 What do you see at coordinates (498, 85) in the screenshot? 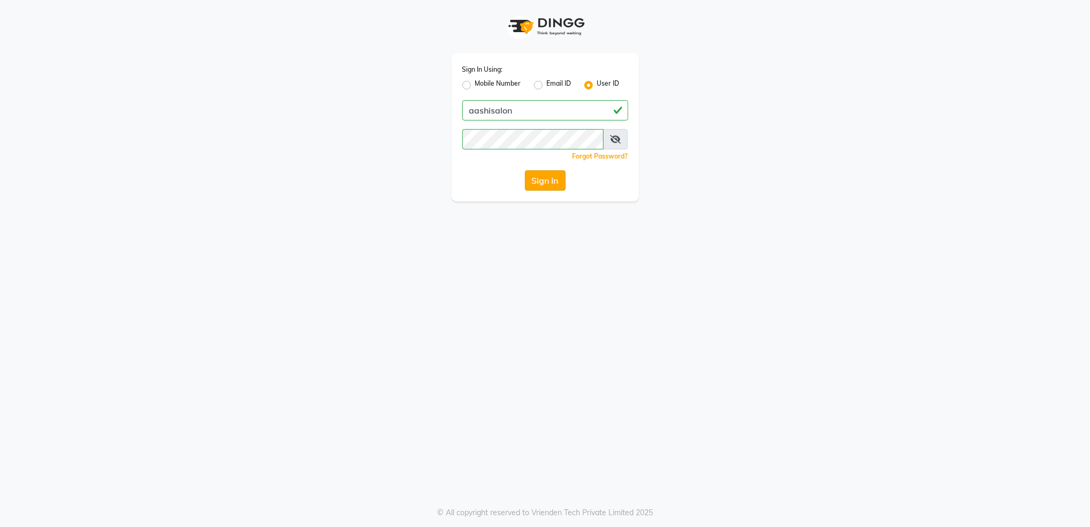
I see `label: Mobile Number` at bounding box center [498, 85].